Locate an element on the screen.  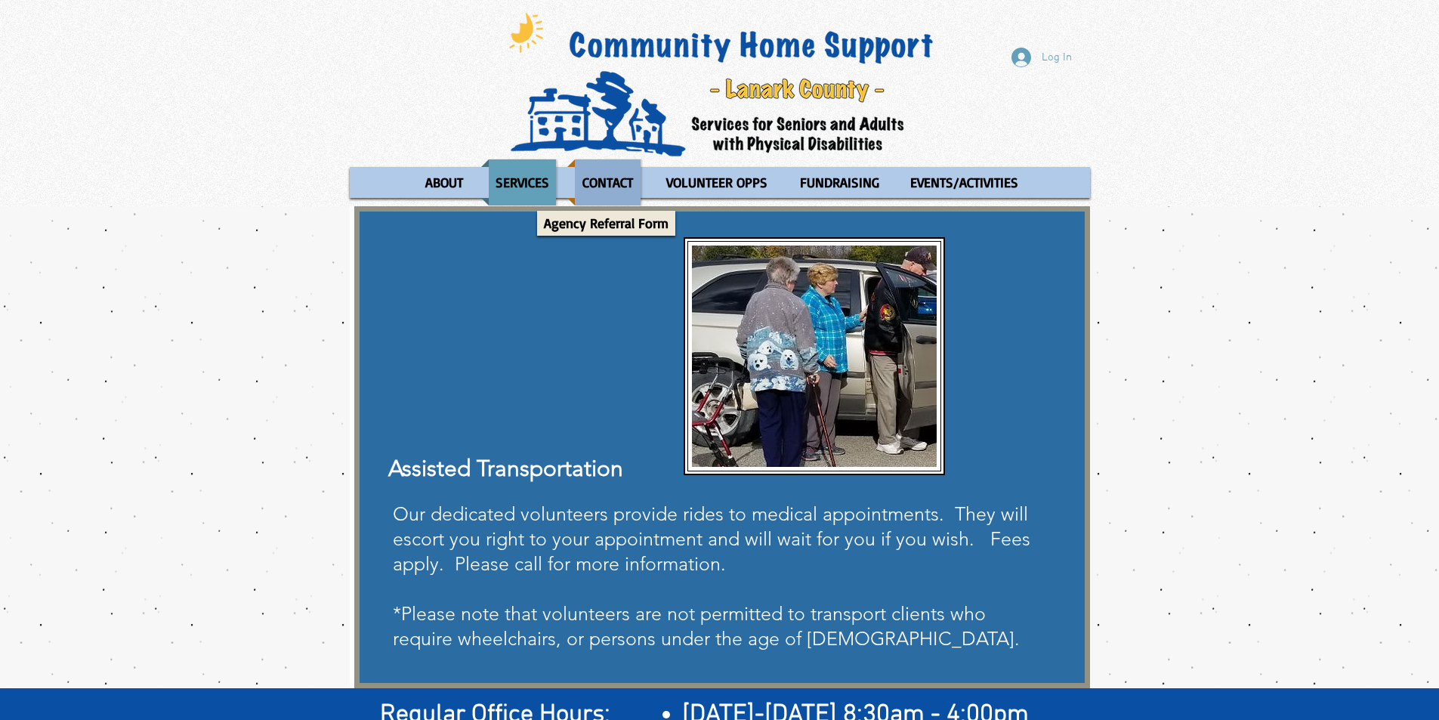
a: ABOUT is located at coordinates (443, 182).